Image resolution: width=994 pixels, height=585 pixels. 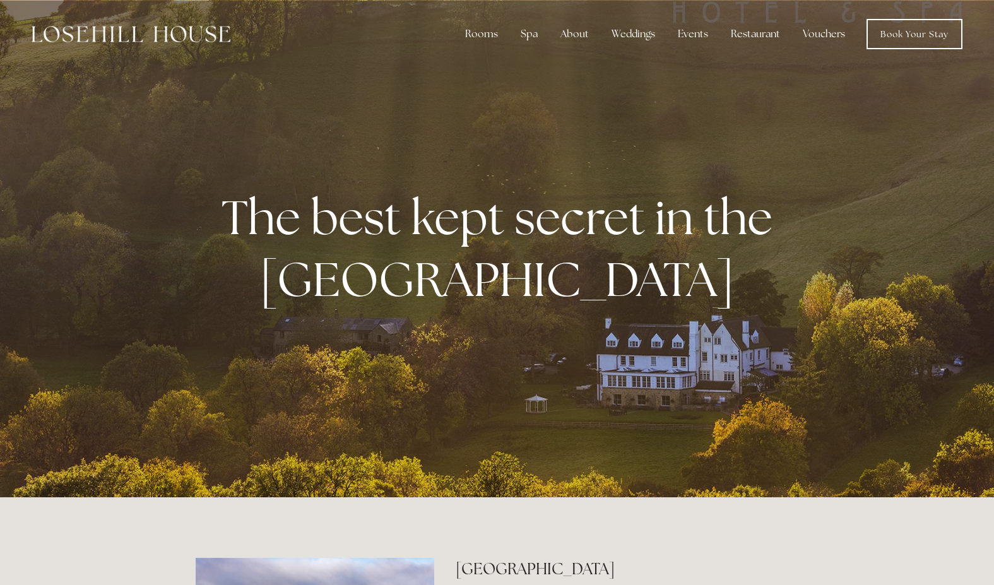 What do you see at coordinates (693, 34) in the screenshot?
I see `div: Events` at bounding box center [693, 34].